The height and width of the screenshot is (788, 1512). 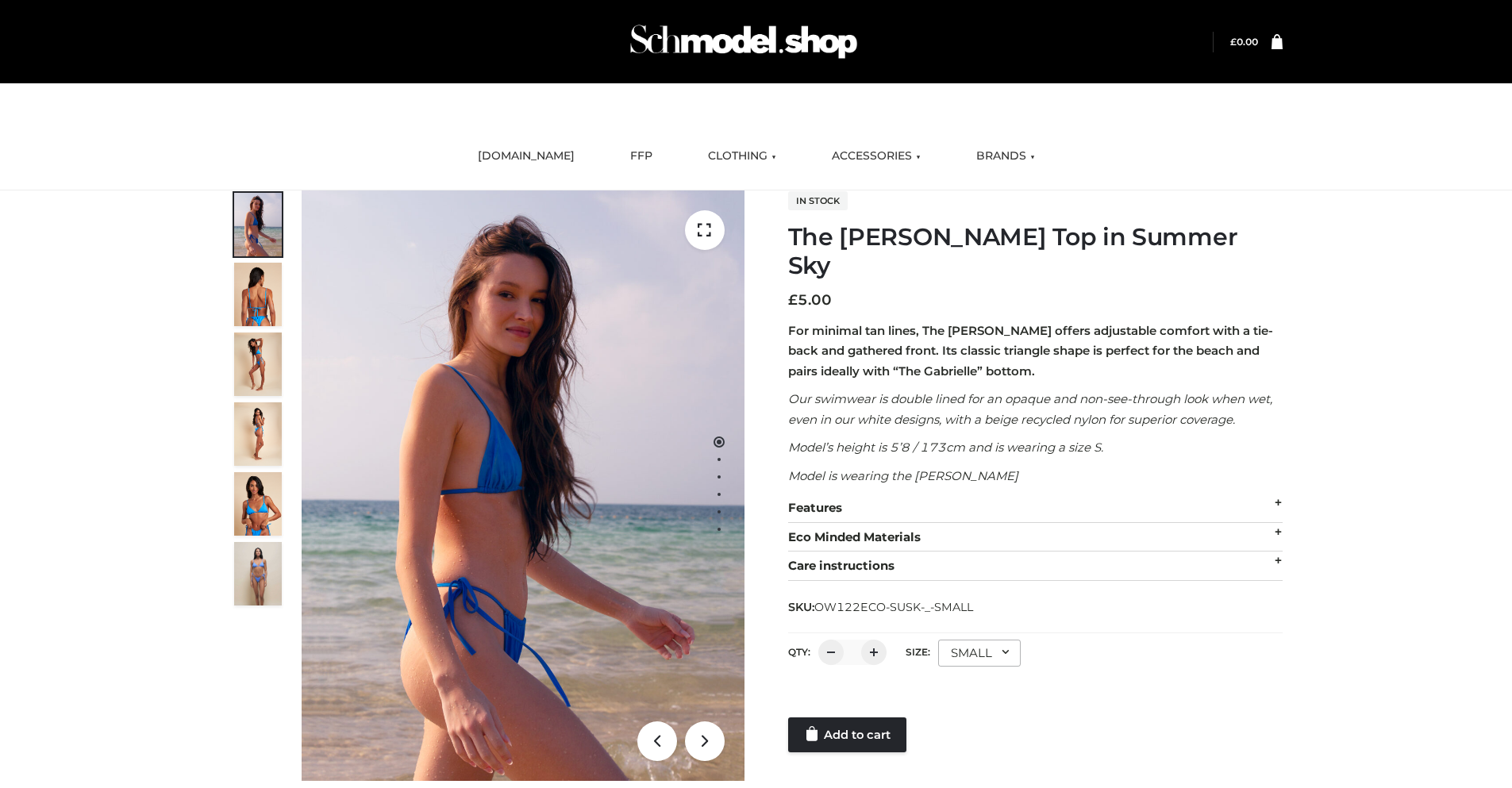 I want to click on img: 5.Alex-top_CN-1-1_1-1.jpg, so click(x=258, y=294).